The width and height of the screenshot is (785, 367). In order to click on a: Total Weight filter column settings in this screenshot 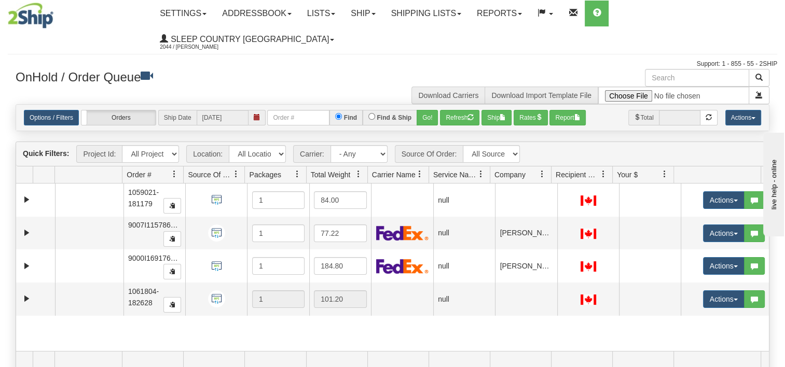, I will do `click(359, 174)`.